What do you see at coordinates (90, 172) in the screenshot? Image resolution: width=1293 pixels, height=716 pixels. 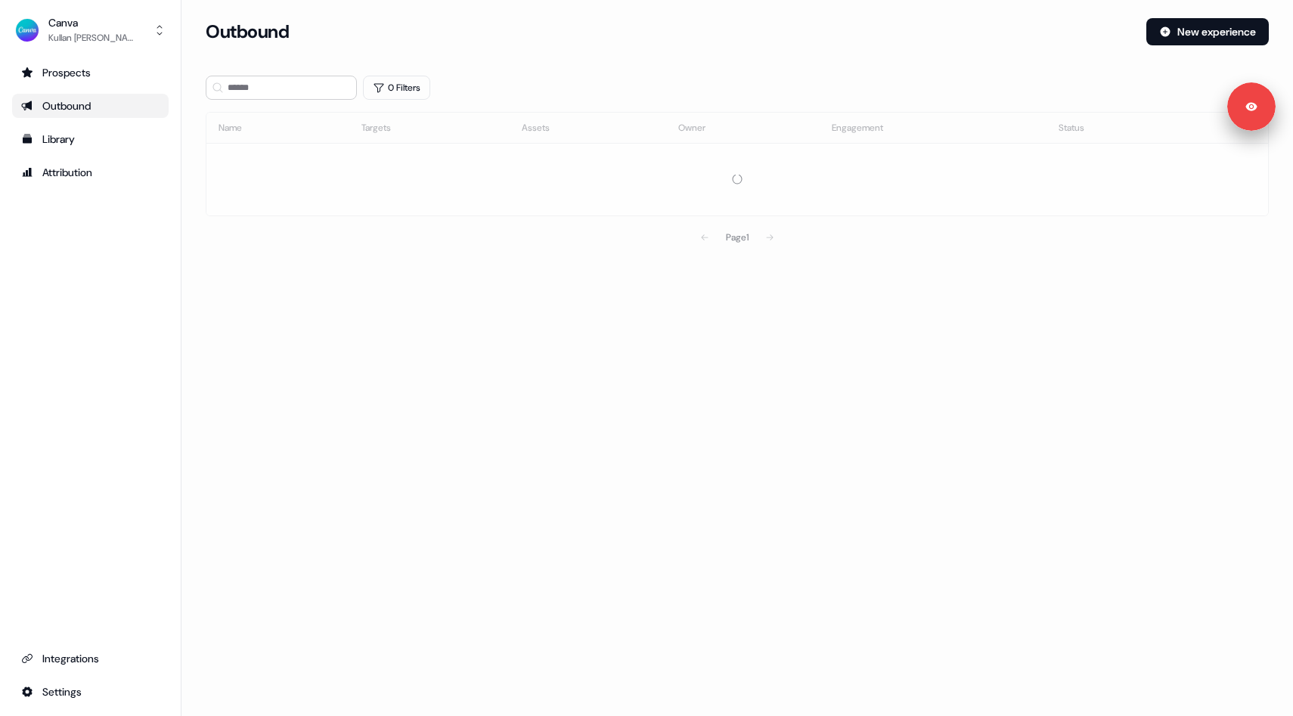 I see `div: Attribution` at bounding box center [90, 172].